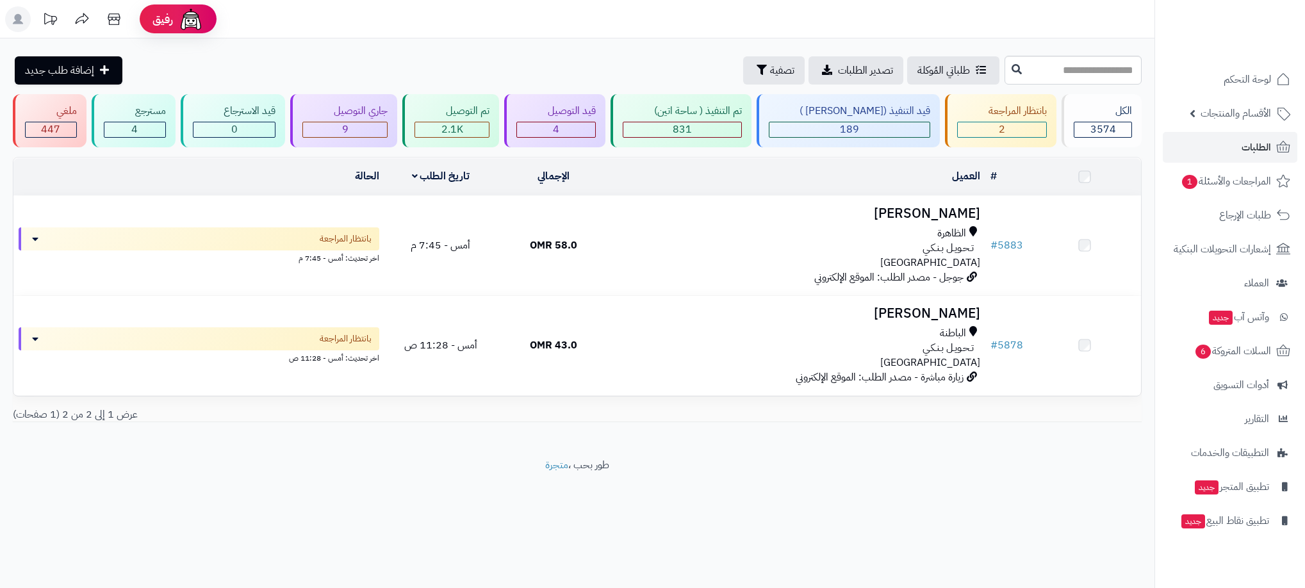 Image resolution: width=1305 pixels, height=588 pixels. I want to click on div: تم التوصيل, so click(451, 111).